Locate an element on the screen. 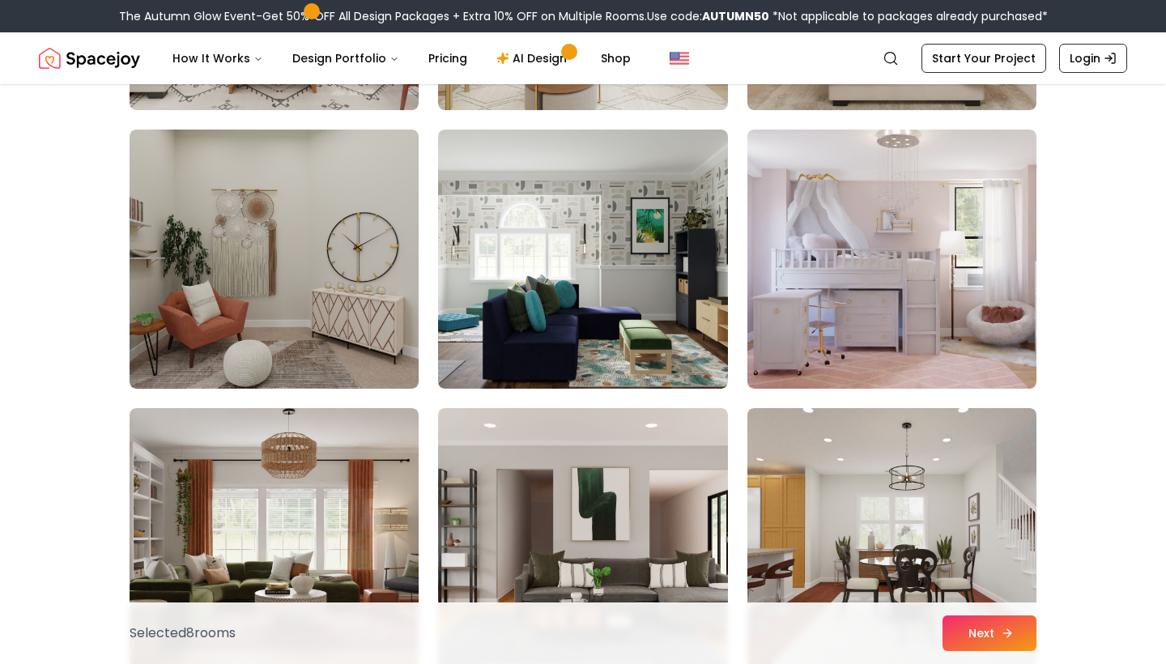 This screenshot has width=1166, height=664. button: Next is located at coordinates (989, 633).